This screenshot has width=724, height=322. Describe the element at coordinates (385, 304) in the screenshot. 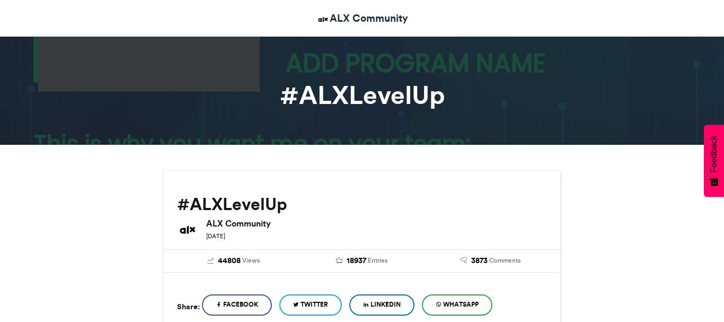

I see `span: LinkedIn` at that location.